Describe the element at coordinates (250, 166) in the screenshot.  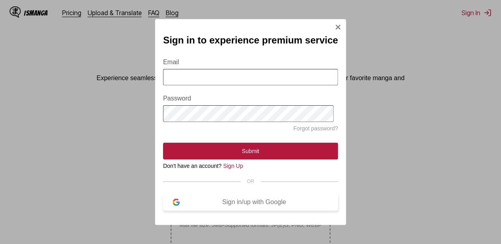
I see `div: Don't have an account?` at that location.